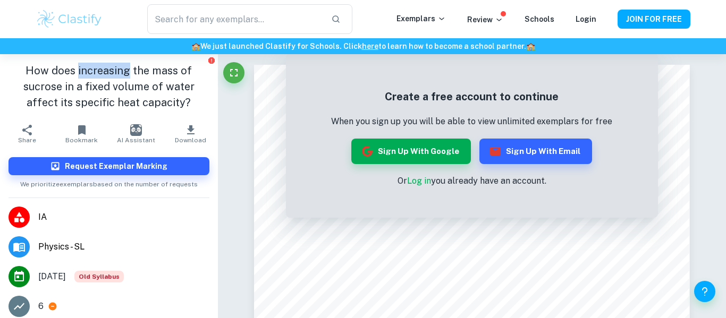 The height and width of the screenshot is (318, 726). What do you see at coordinates (69, 19) in the screenshot?
I see `a: Clastify logo` at bounding box center [69, 19].